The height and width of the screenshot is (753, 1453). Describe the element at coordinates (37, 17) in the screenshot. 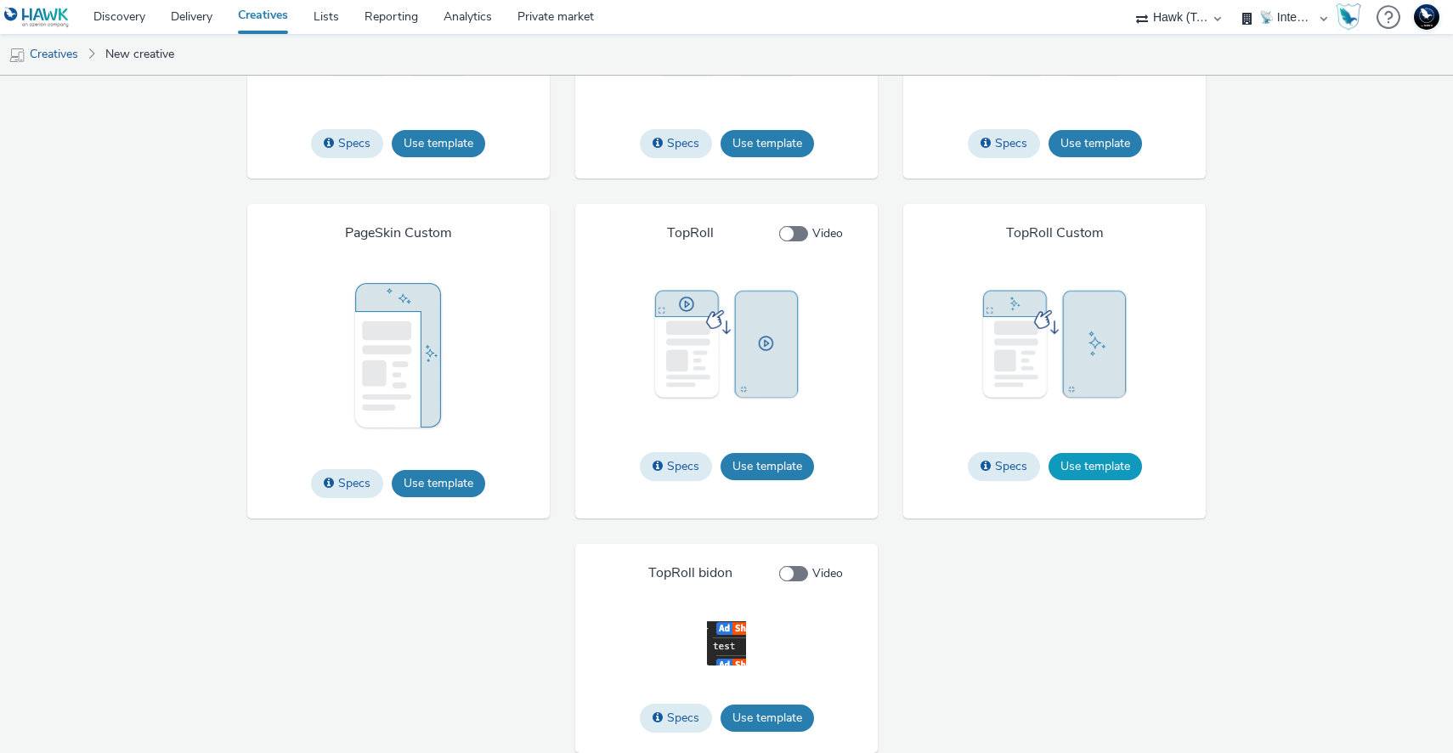

I see `img: undefined Logo` at that location.